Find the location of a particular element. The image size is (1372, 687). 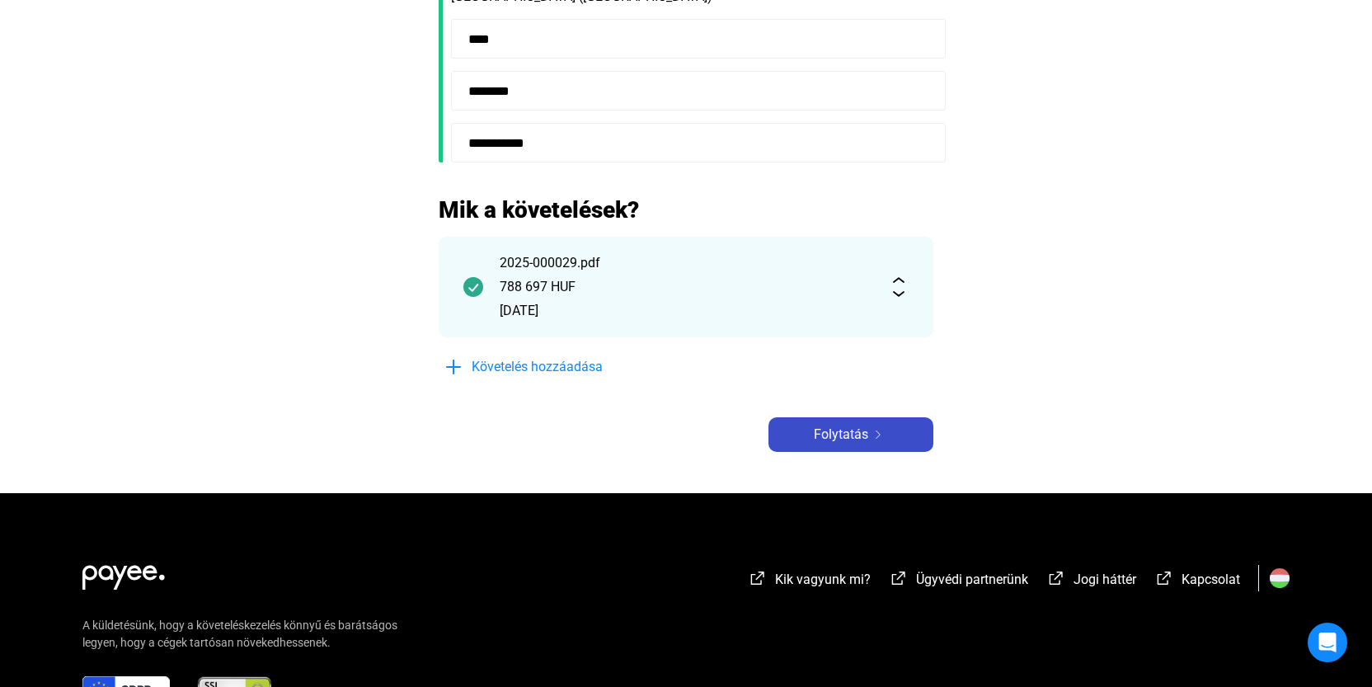

img: checkmark-darker-green-circle is located at coordinates (473, 287).